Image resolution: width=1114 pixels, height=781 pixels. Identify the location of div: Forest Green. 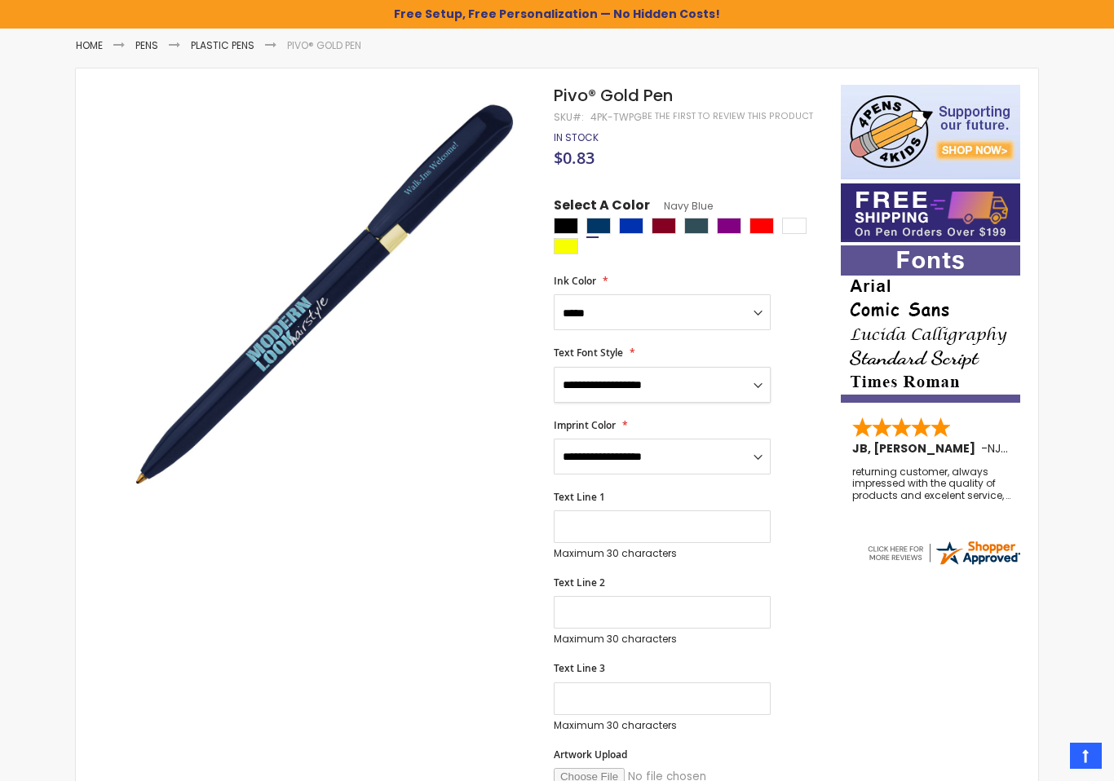
(697, 226).